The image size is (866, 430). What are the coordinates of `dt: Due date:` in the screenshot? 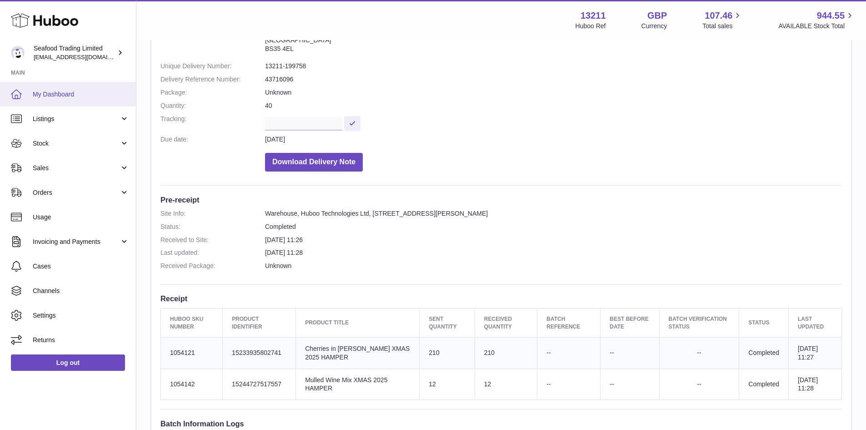 It's located at (213, 139).